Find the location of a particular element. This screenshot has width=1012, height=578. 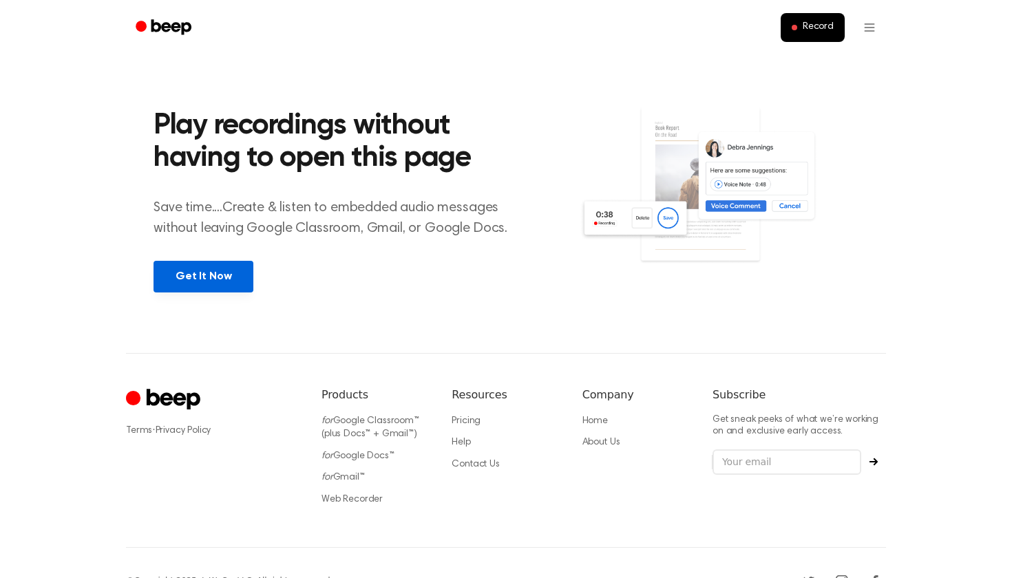

h6: Subscribe is located at coordinates (799, 395).